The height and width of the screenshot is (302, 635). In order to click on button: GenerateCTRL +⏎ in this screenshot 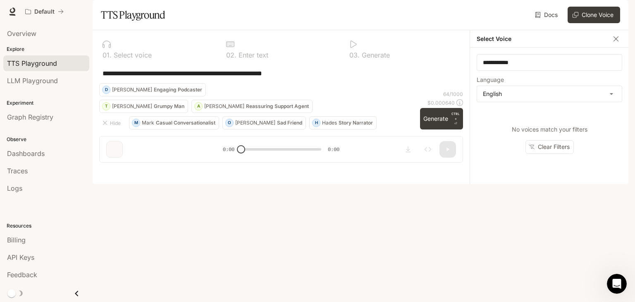, I will do `click(441, 119)`.